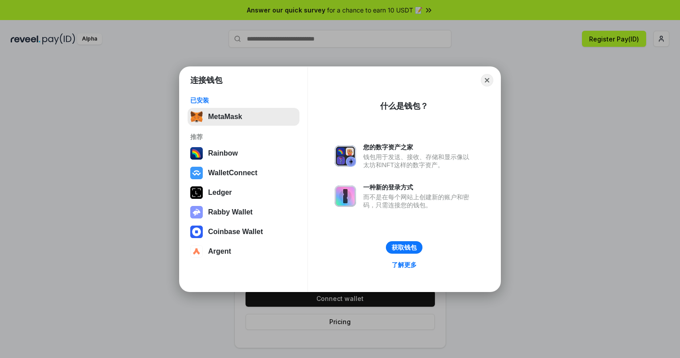  I want to click on a: 了解更多, so click(404, 265).